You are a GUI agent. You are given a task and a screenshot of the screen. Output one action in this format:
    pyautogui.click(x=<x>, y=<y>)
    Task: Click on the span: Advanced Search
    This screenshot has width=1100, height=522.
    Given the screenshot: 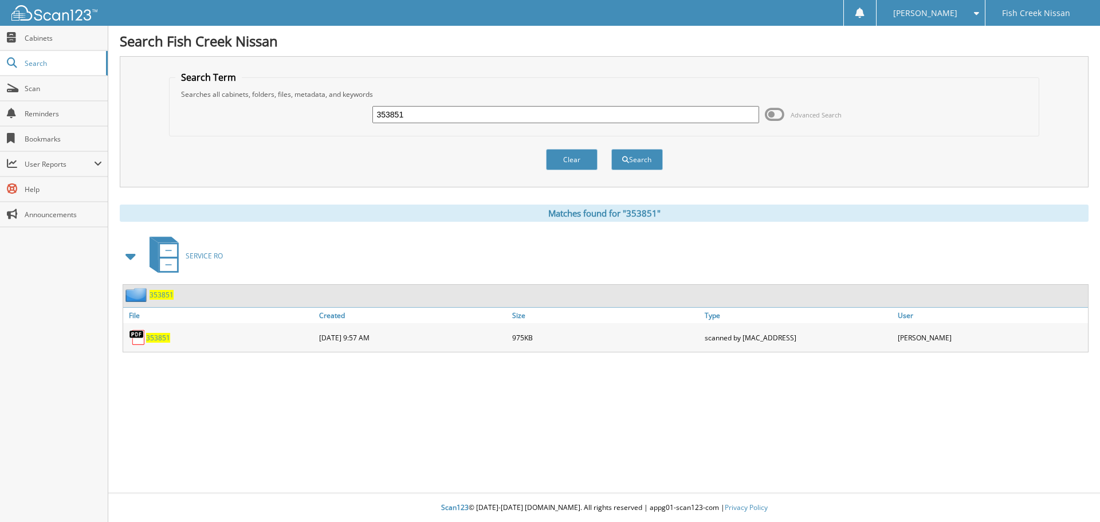 What is the action you would take?
    pyautogui.click(x=816, y=115)
    